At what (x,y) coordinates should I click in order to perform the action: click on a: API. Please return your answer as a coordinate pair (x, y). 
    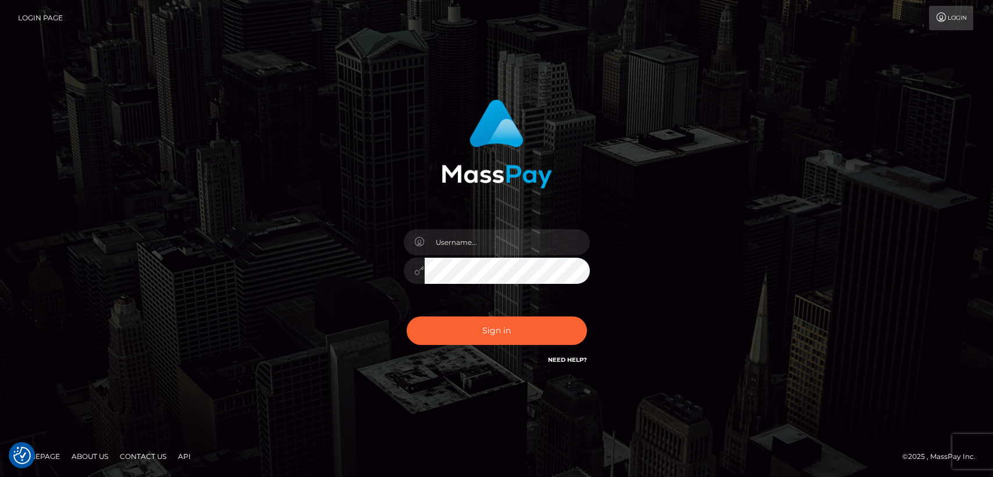
    Looking at the image, I should click on (184, 456).